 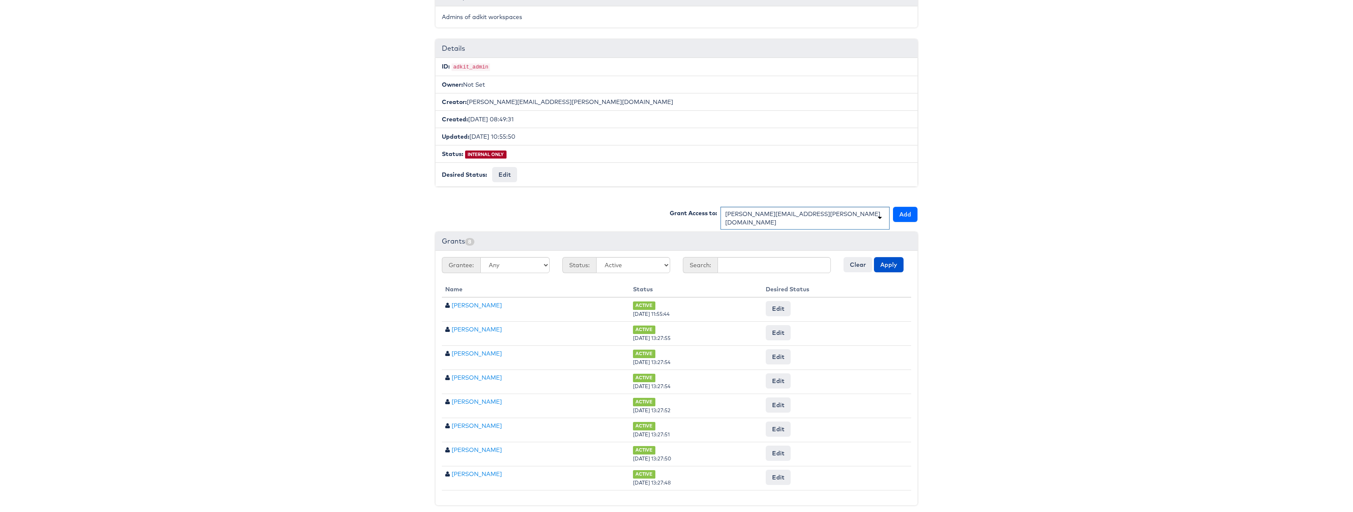 I want to click on b: Desired Status:, so click(x=464, y=175).